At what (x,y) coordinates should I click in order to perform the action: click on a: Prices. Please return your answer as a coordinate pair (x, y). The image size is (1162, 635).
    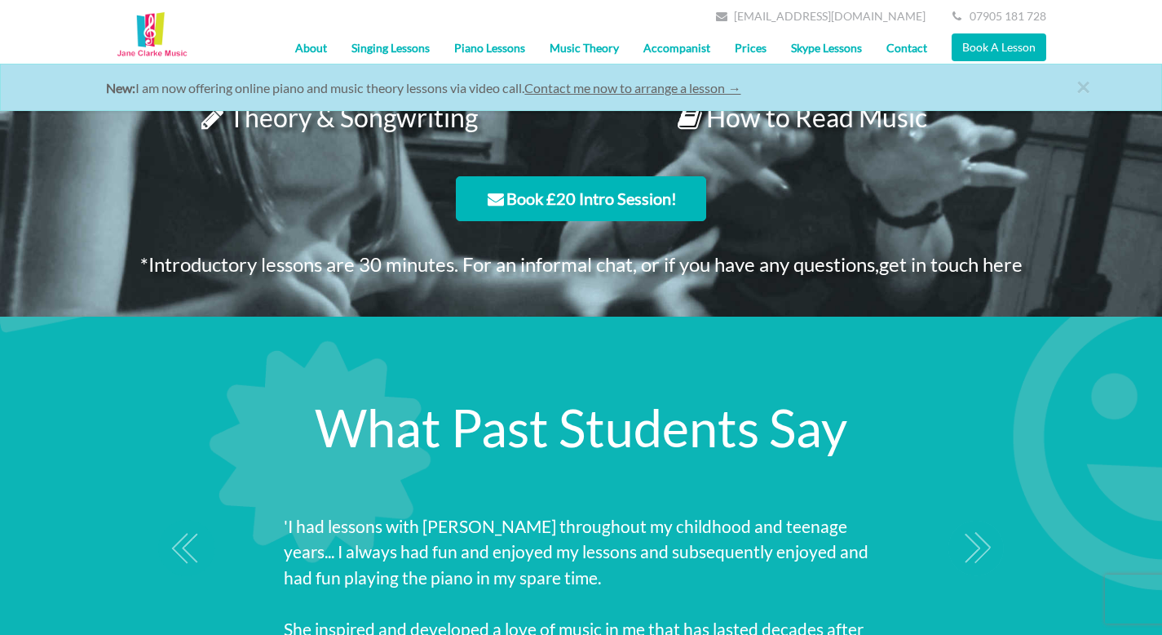
    Looking at the image, I should click on (750, 48).